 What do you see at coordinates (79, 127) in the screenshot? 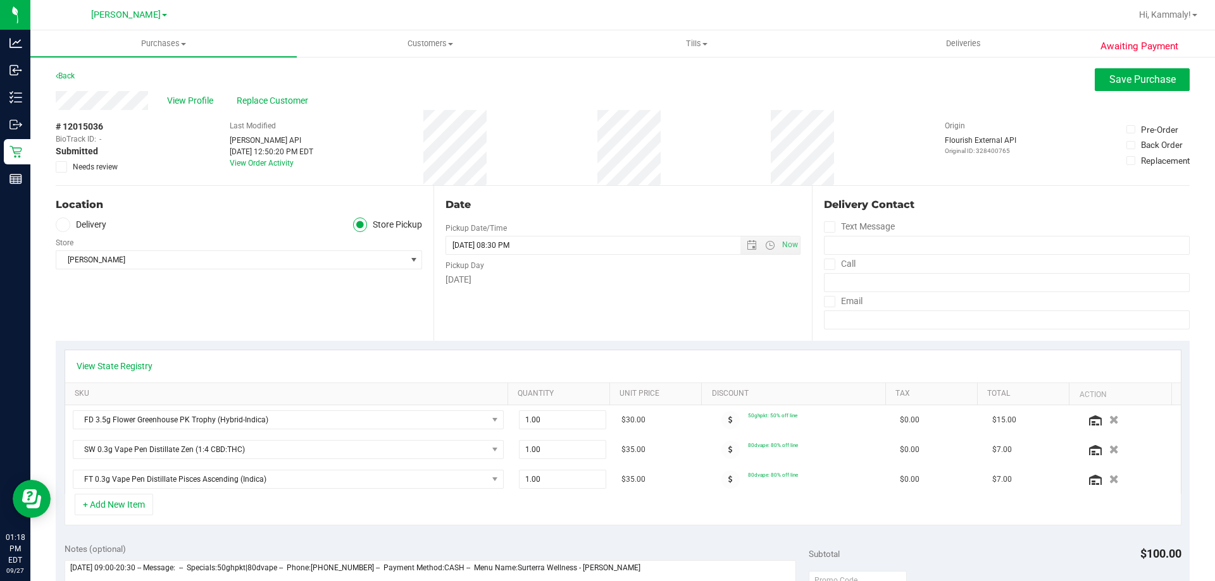
I see `span: # 12015036` at bounding box center [79, 127].